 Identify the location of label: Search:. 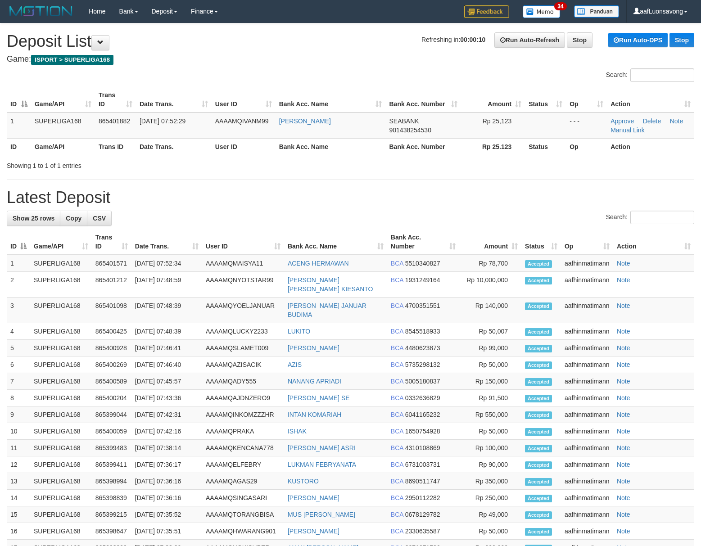
(650, 75).